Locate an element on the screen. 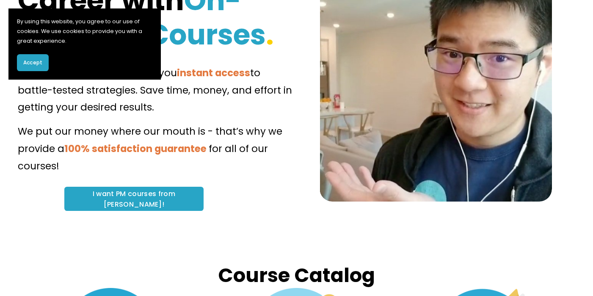 This screenshot has height=296, width=593. section: Cookie banner is located at coordinates (85, 44).